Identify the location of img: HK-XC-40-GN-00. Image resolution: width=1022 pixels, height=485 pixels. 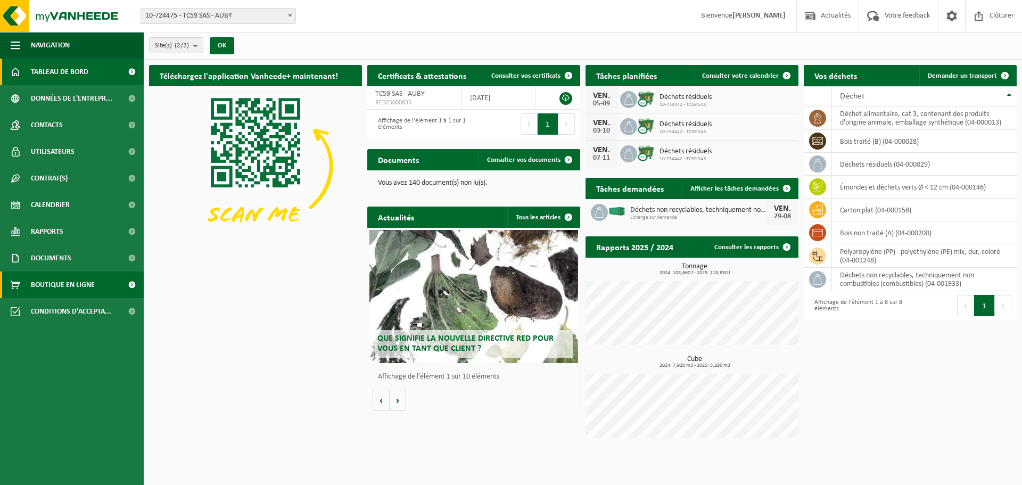
(617, 211).